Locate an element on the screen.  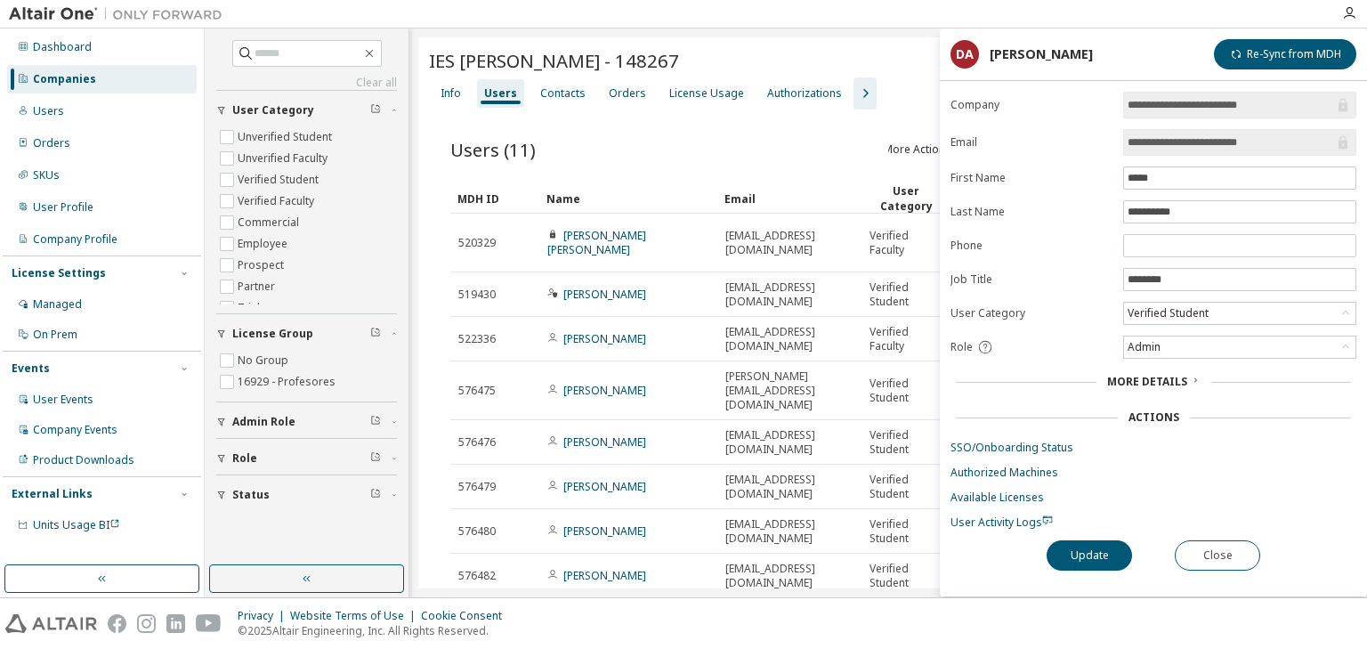
div: Orders is located at coordinates (52, 143).